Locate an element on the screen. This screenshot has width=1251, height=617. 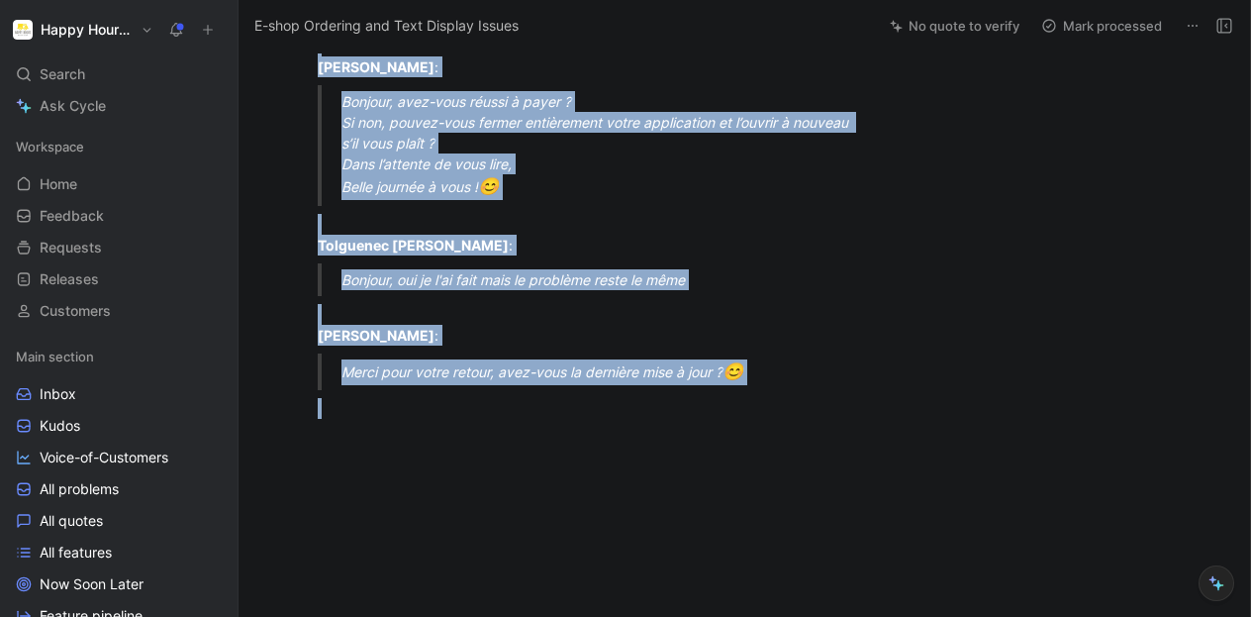
a: Requests is located at coordinates (119, 247).